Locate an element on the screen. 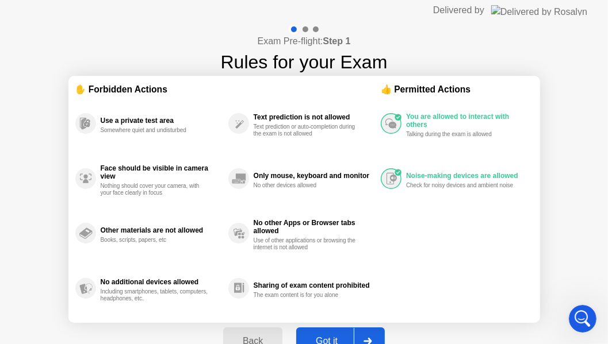 Image resolution: width=608 pixels, height=344 pixels. textarea: Message… is located at coordinates (115, 242).